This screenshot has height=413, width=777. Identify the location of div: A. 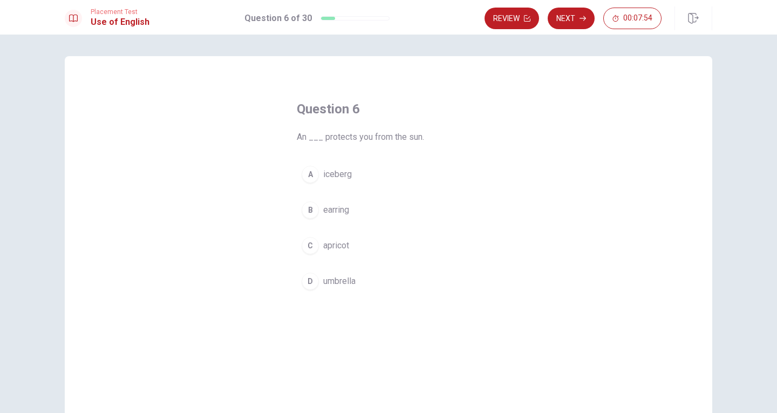
(310, 174).